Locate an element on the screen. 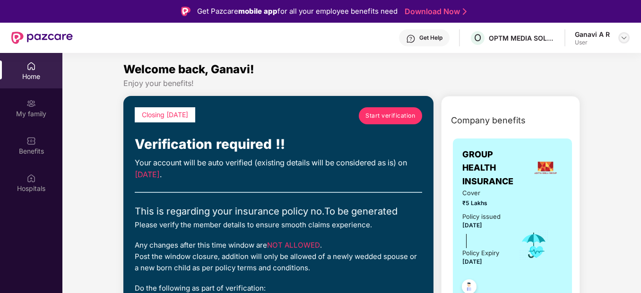 The image size is (641, 293). span: GROUP HEALTH INSURANCE is located at coordinates (495, 168).